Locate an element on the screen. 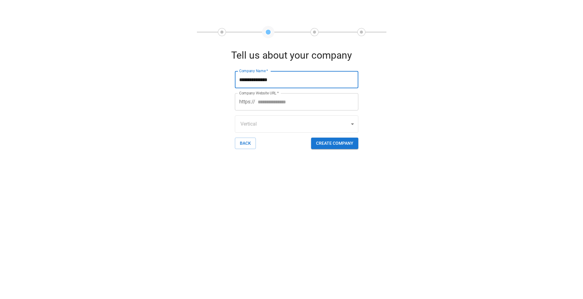 The width and height of the screenshot is (583, 299). button: Create Company is located at coordinates (335, 143).